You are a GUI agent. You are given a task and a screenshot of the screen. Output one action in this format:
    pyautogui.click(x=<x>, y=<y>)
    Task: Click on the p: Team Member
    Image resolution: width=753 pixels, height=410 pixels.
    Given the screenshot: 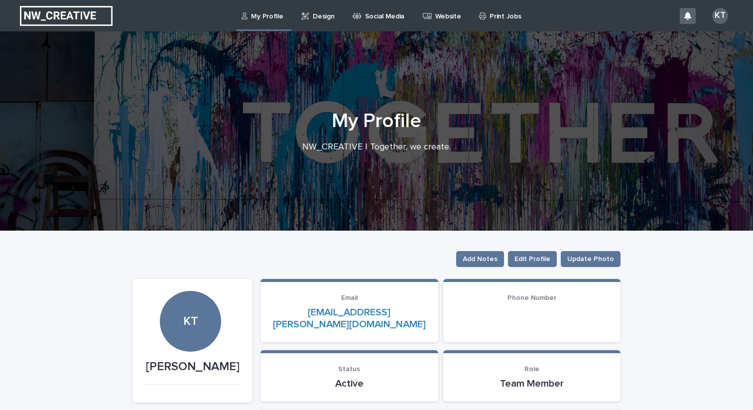 What is the action you would take?
    pyautogui.click(x=532, y=384)
    